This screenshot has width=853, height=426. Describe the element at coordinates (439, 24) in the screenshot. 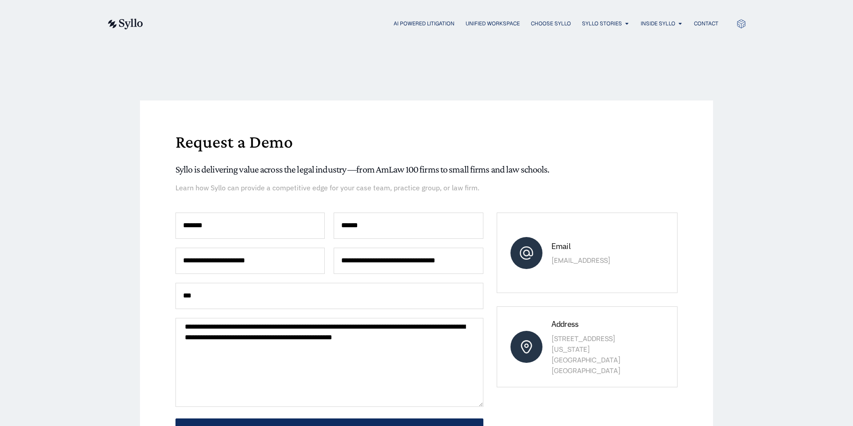

I see `div: Menu Toggle` at that location.